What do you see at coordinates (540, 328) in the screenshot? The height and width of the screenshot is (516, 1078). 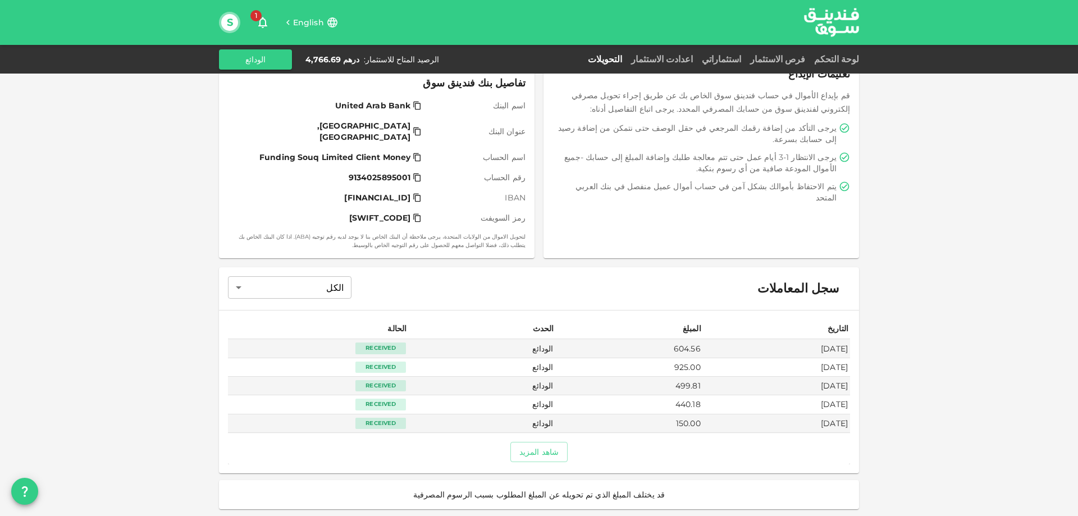 I see `div: الحدث` at bounding box center [540, 328].